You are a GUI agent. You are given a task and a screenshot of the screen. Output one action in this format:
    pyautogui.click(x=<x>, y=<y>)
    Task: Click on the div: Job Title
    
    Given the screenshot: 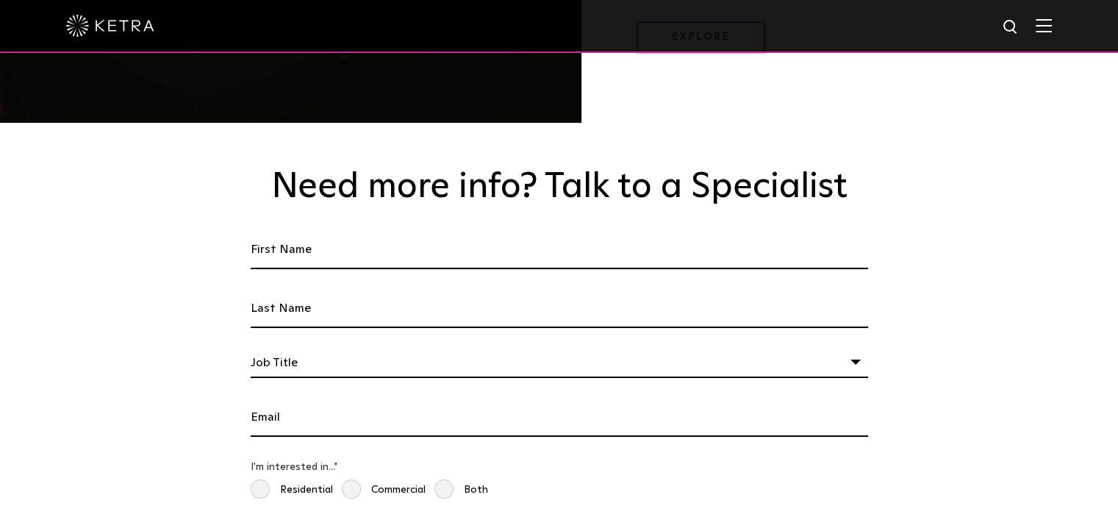 What is the action you would take?
    pyautogui.click(x=559, y=363)
    